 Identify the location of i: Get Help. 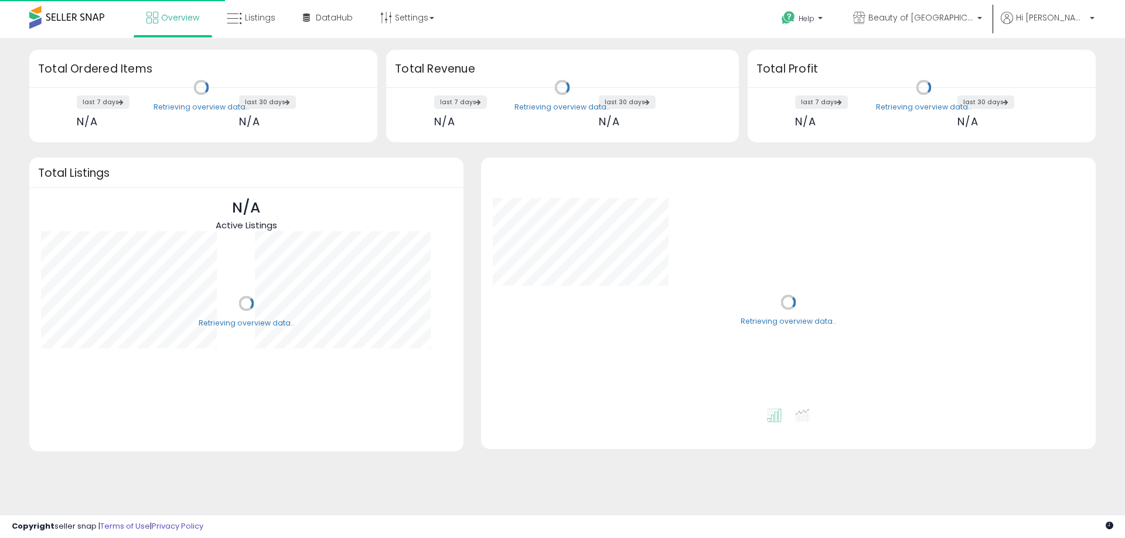
(788, 18).